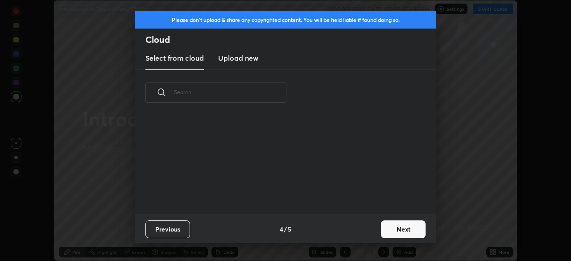  I want to click on h3: Select from cloud, so click(174, 58).